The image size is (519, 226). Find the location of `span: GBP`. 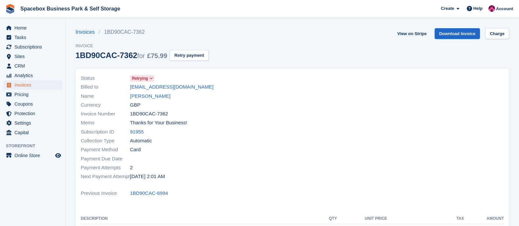

span: GBP is located at coordinates (135, 105).